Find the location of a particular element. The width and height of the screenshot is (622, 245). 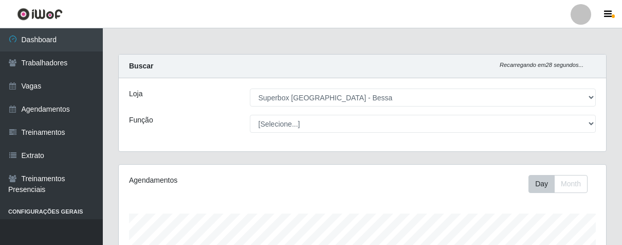

i: Recarregando em 28 segundos... is located at coordinates (541, 65).